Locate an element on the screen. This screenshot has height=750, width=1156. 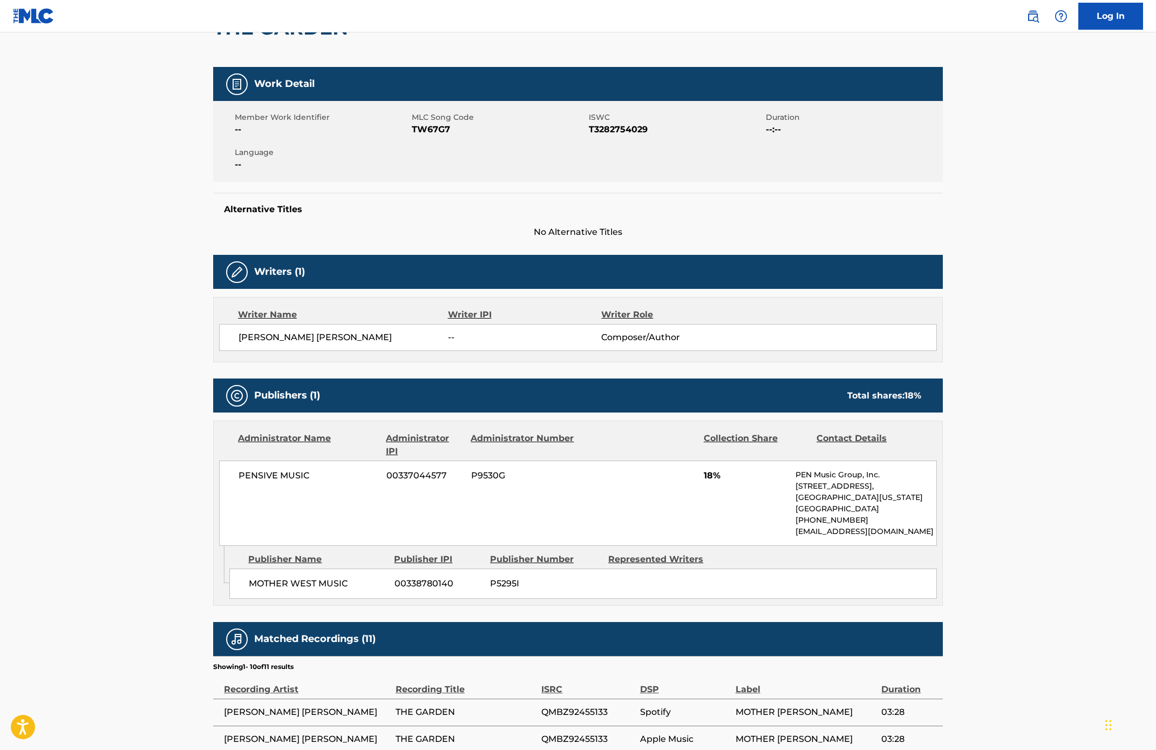
span: PENSIVE MUSIC is located at coordinates (308, 476).